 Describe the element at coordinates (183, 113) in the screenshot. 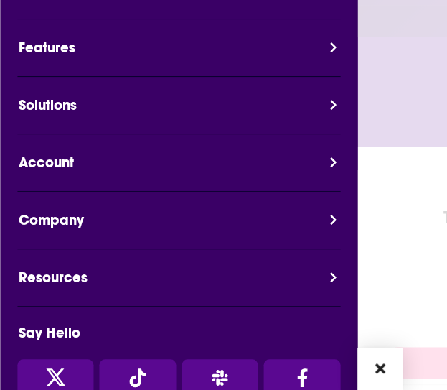

I see `button: Solutions` at that location.